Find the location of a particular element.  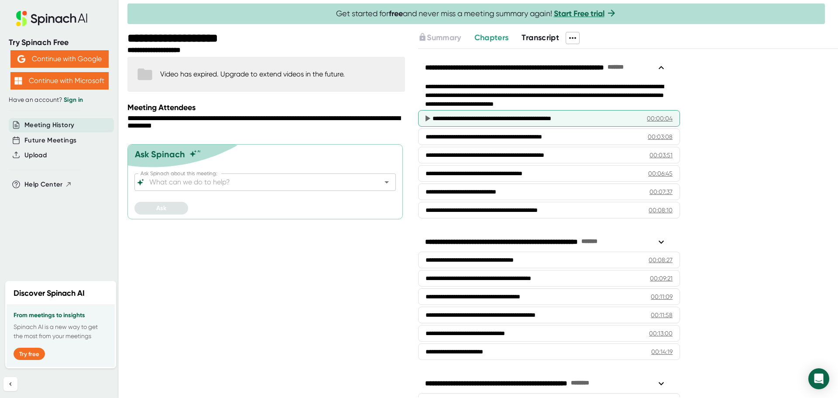

button: Open is located at coordinates (387, 182).